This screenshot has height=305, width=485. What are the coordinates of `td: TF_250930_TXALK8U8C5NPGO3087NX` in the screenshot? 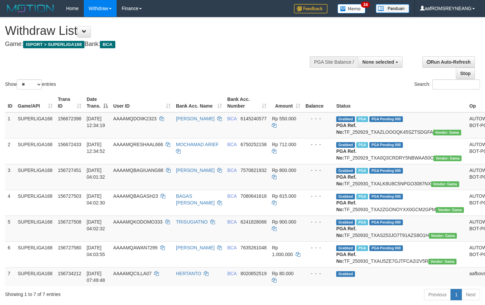 It's located at (400, 177).